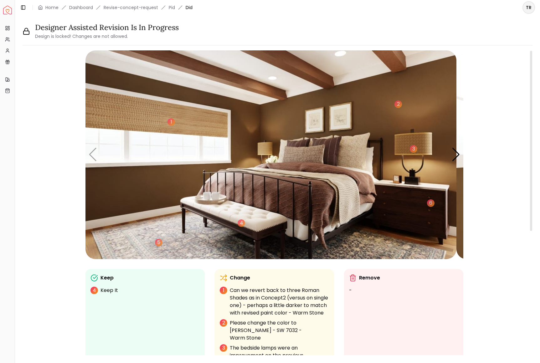  What do you see at coordinates (189, 8) in the screenshot?
I see `span: Did` at bounding box center [189, 8].